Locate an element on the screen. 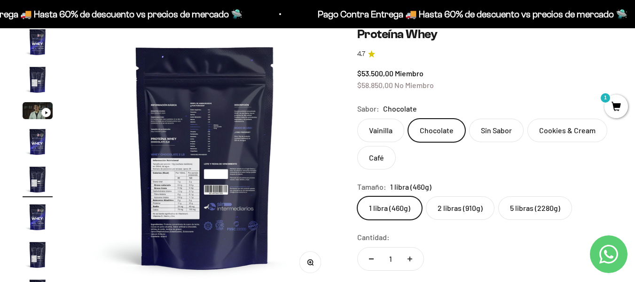  button: Ir al artículo 1 is located at coordinates (38, 43).